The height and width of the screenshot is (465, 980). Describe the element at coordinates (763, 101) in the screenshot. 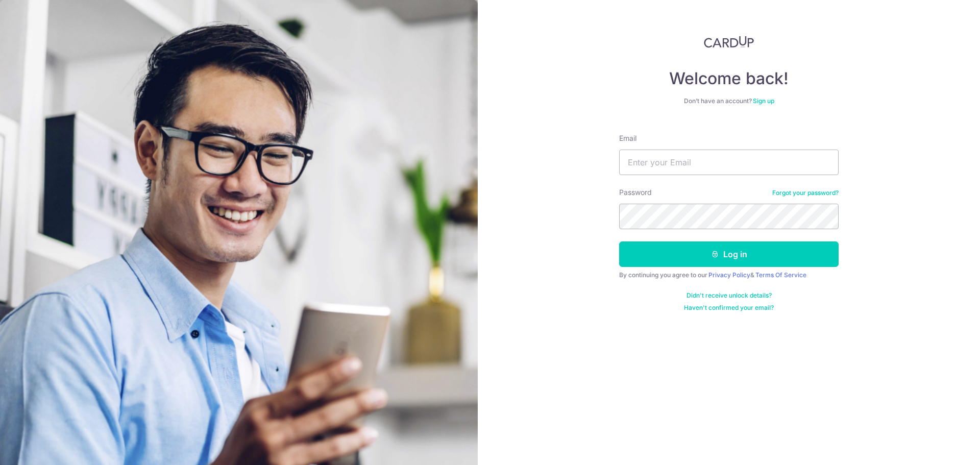

I see `a: Sign up` at that location.